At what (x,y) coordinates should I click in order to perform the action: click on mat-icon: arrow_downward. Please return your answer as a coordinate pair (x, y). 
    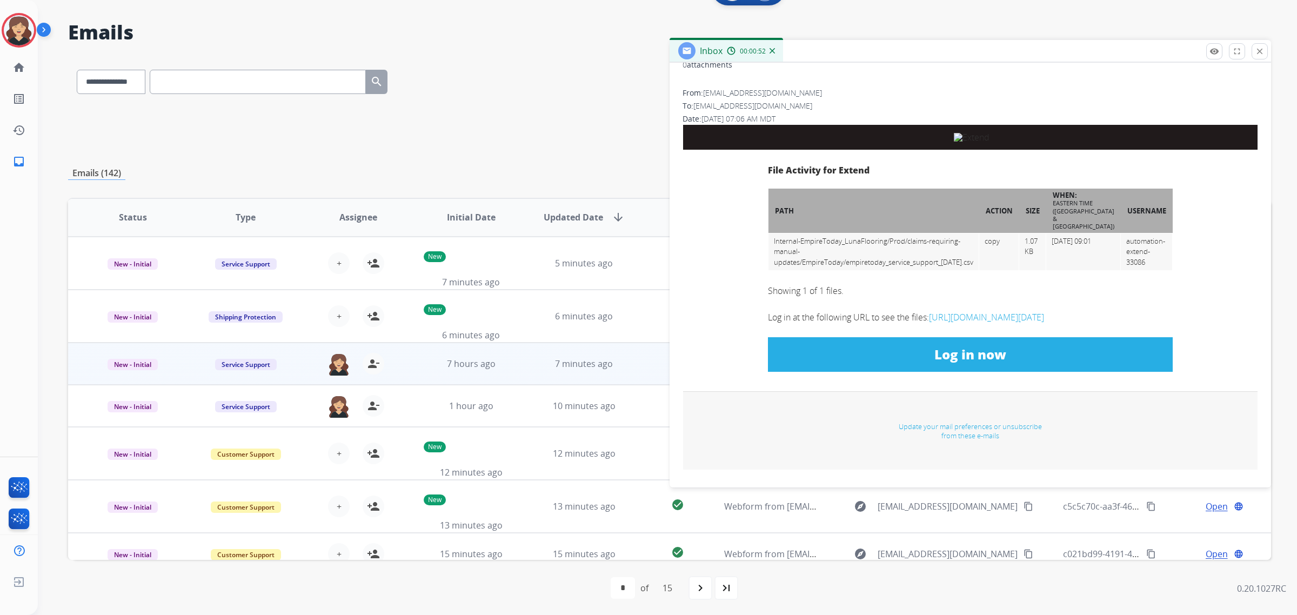
    Looking at the image, I should click on (618, 217).